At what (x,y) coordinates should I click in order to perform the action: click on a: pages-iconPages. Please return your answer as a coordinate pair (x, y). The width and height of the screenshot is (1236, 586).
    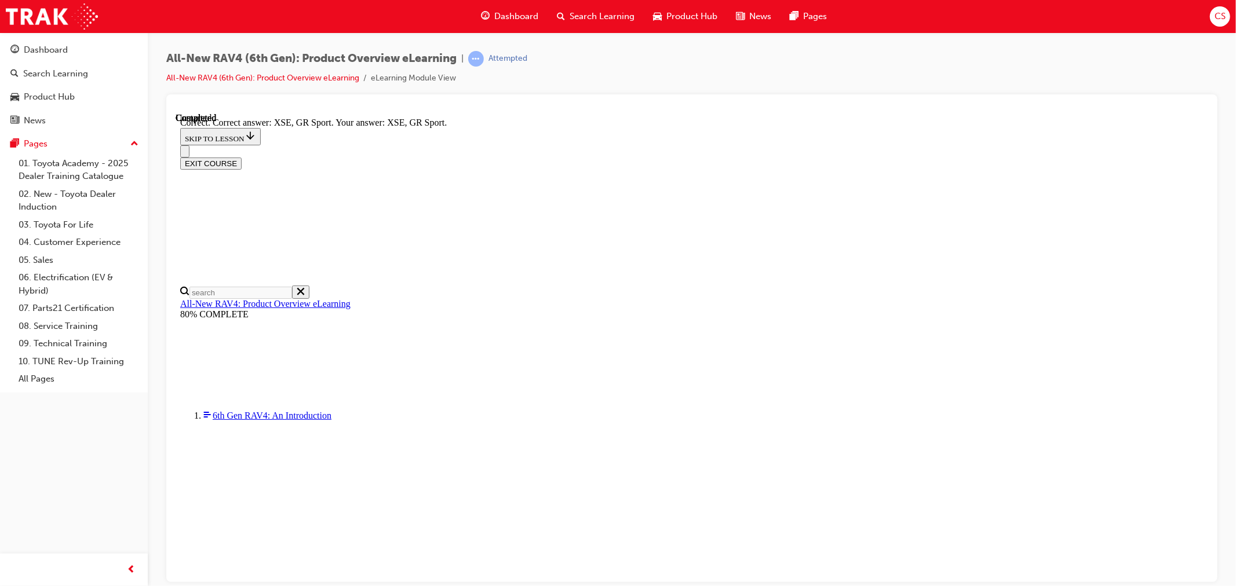
    Looking at the image, I should click on (808, 16).